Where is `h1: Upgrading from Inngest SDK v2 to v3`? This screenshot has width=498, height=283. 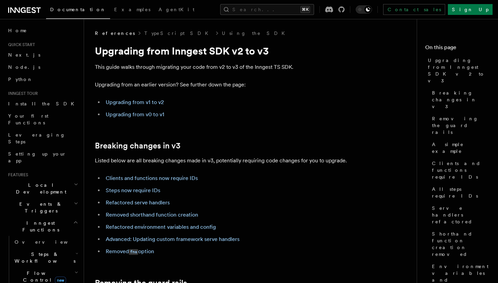
h1: Upgrading from Inngest SDK v2 to v3 is located at coordinates (230, 51).